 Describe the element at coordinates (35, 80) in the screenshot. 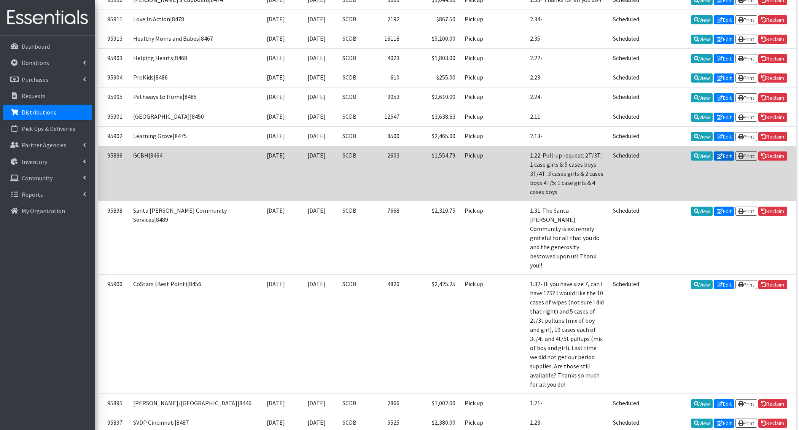

I see `p: Purchases` at that location.